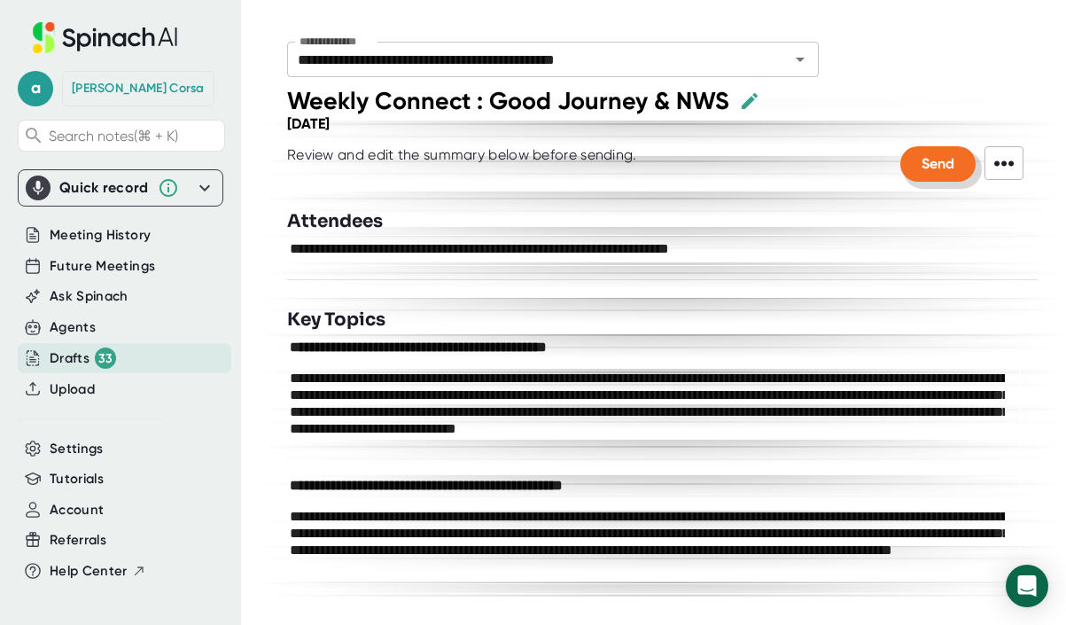  What do you see at coordinates (76, 448) in the screenshot?
I see `span: Settings` at bounding box center [76, 448].